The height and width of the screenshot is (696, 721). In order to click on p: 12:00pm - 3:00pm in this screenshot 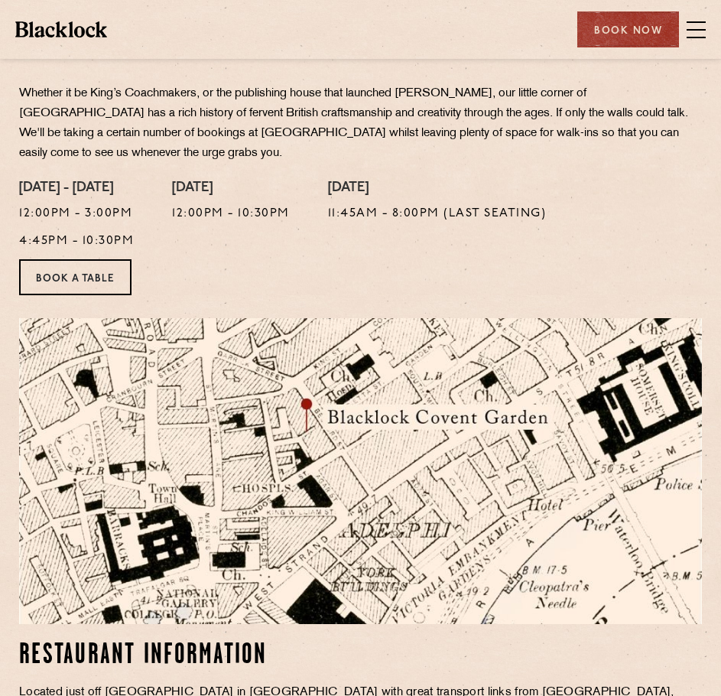, I will do `click(76, 214)`.